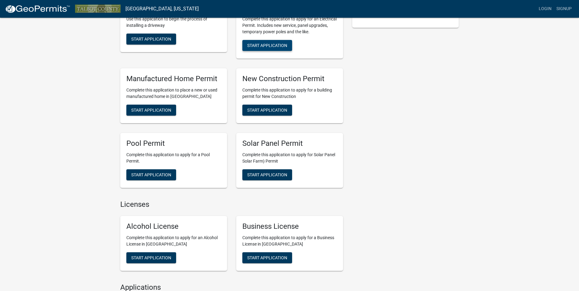  Describe the element at coordinates (290, 93) in the screenshot. I see `p: Complete this application to apply for a building permit for New Construction` at that location.